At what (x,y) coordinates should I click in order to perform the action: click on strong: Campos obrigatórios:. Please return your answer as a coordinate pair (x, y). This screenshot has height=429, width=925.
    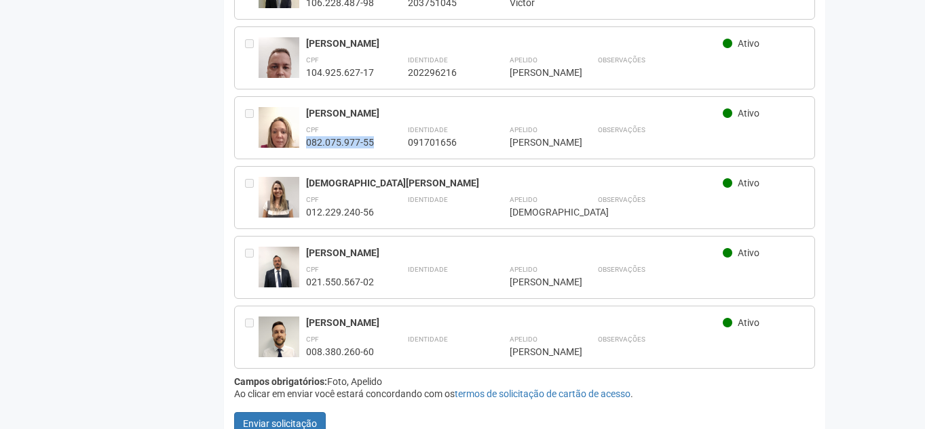
    Looking at the image, I should click on (280, 382).